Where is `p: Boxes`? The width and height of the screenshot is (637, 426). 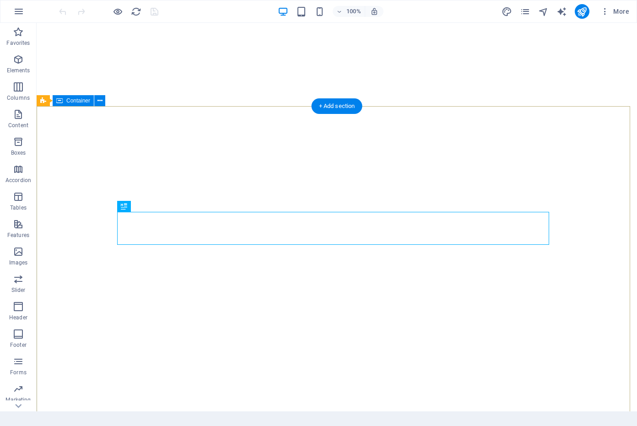
p: Boxes is located at coordinates (18, 153).